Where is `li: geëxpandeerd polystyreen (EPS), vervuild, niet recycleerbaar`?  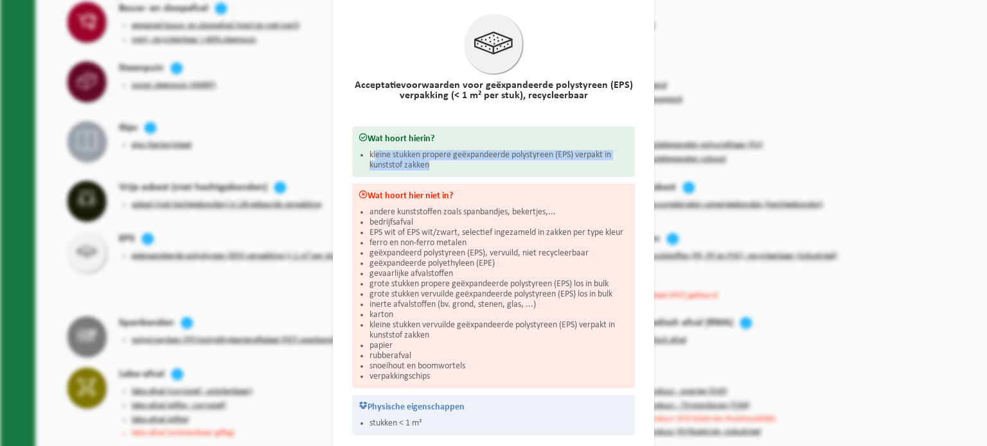 li: geëxpandeerd polystyreen (EPS), vervuild, niet recycleerbaar is located at coordinates (499, 254).